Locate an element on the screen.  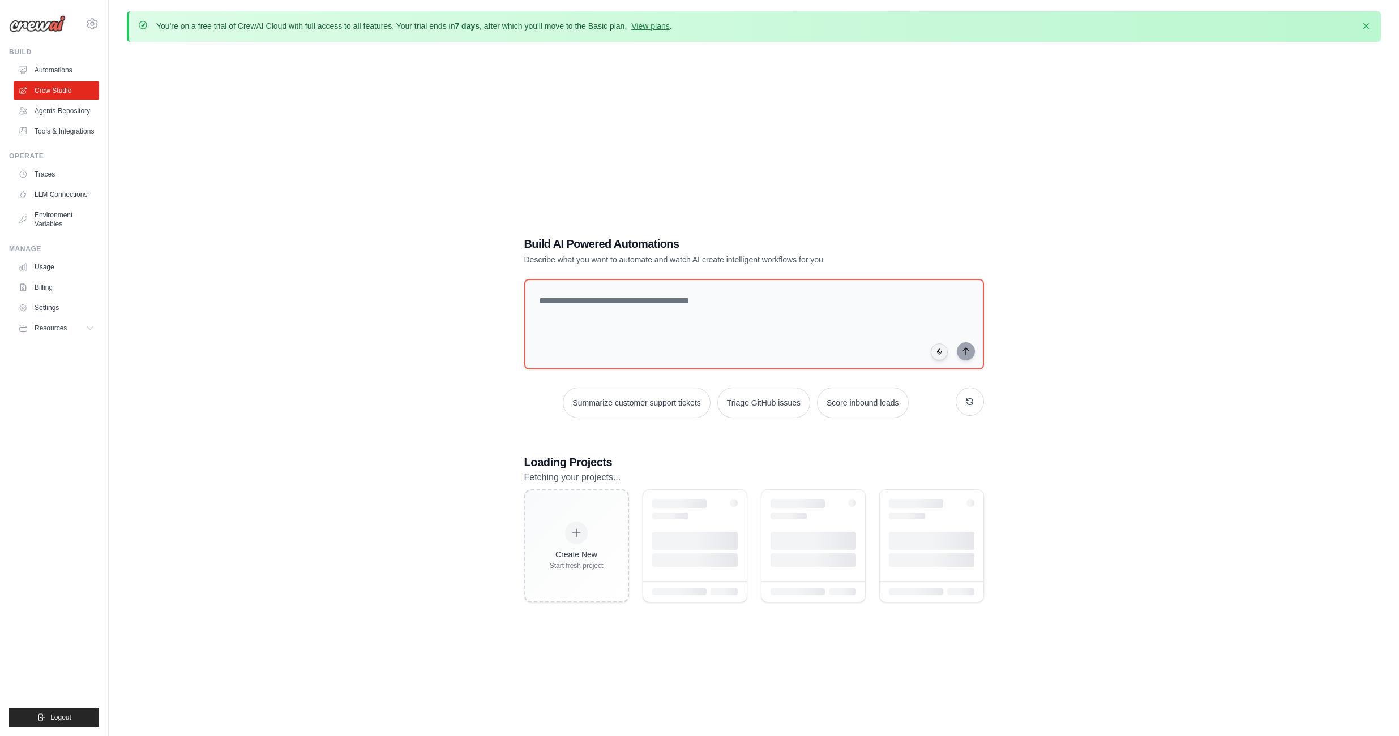
span: Logout is located at coordinates (61, 718).